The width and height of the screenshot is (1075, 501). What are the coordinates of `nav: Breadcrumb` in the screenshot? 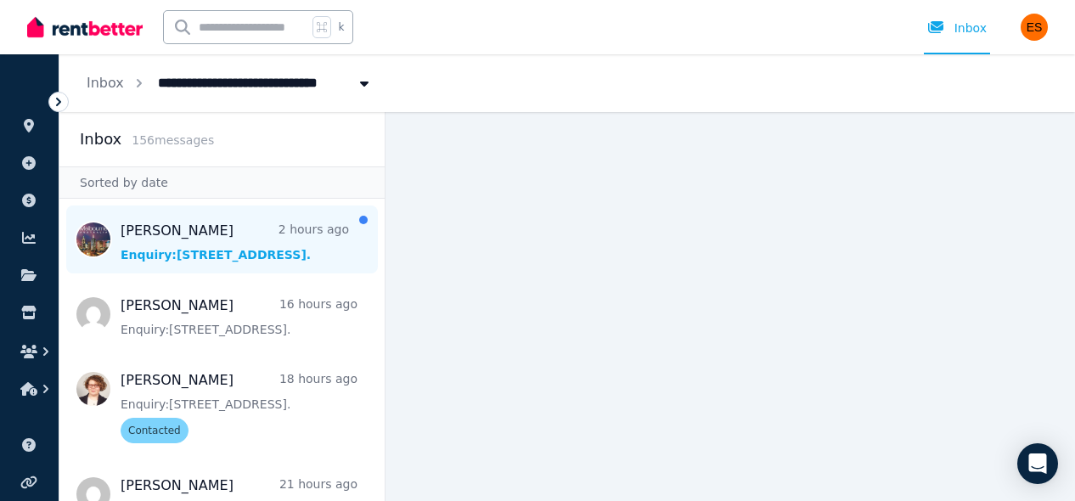 It's located at (229, 83).